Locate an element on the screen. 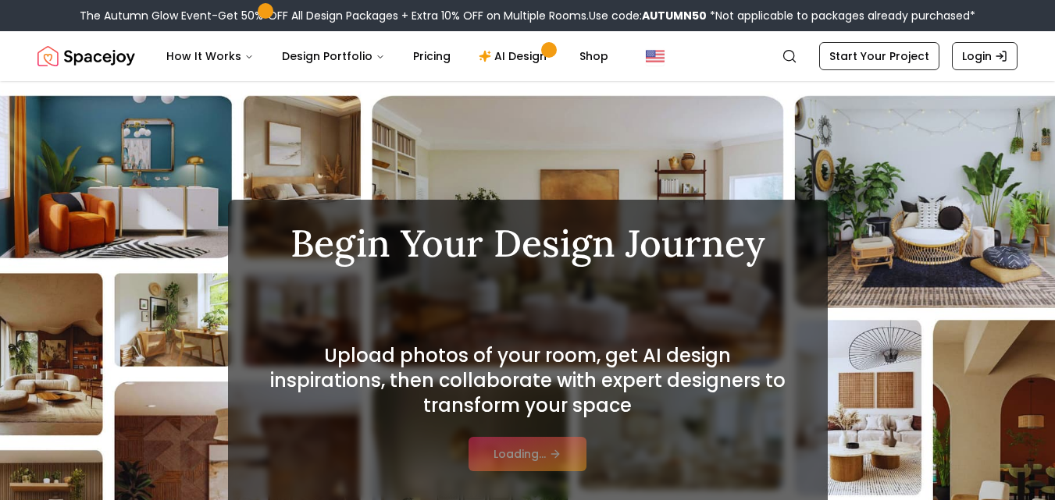 The width and height of the screenshot is (1055, 500). span: *Not applicable to packages already purchased* is located at coordinates (841, 16).